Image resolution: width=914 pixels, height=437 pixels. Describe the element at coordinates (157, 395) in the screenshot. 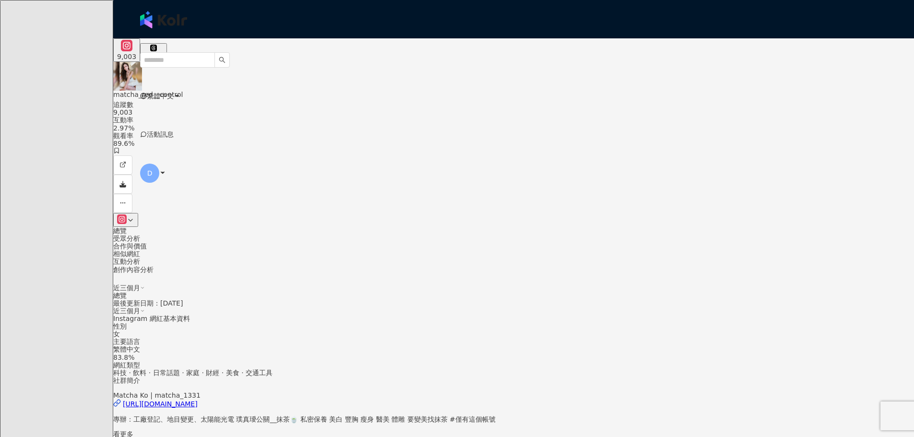

I see `span: Matcha Ko | matcha_1331` at that location.